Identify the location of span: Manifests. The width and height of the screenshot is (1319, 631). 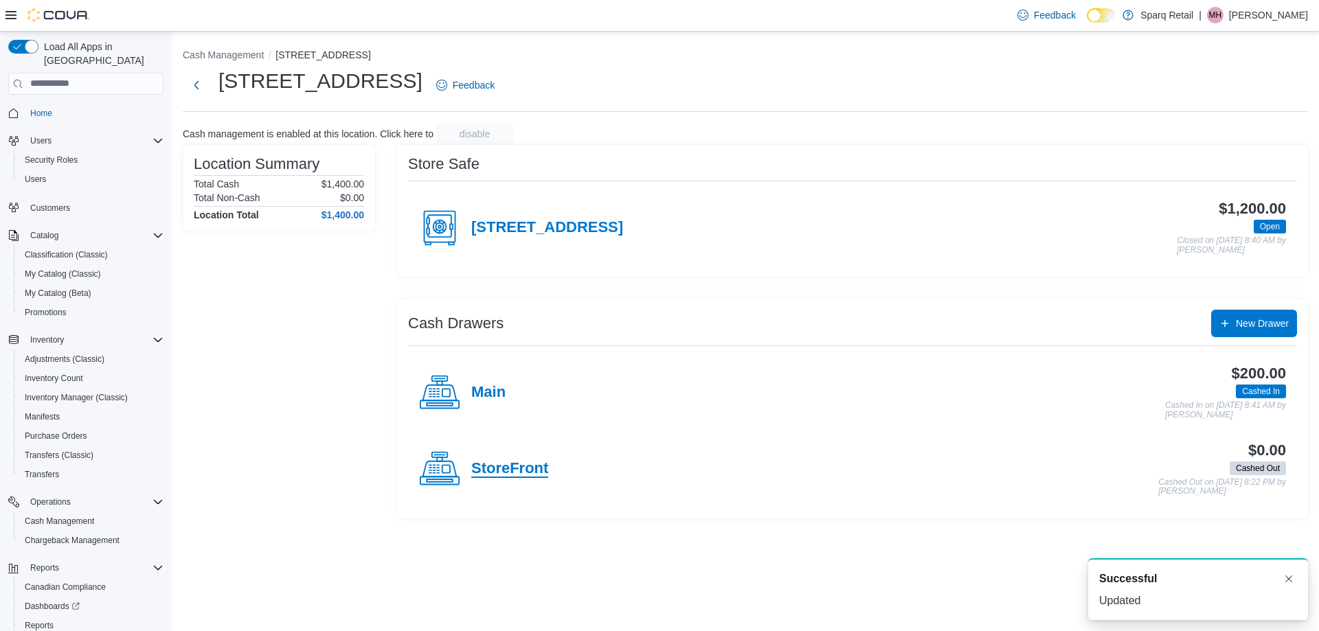
(42, 417).